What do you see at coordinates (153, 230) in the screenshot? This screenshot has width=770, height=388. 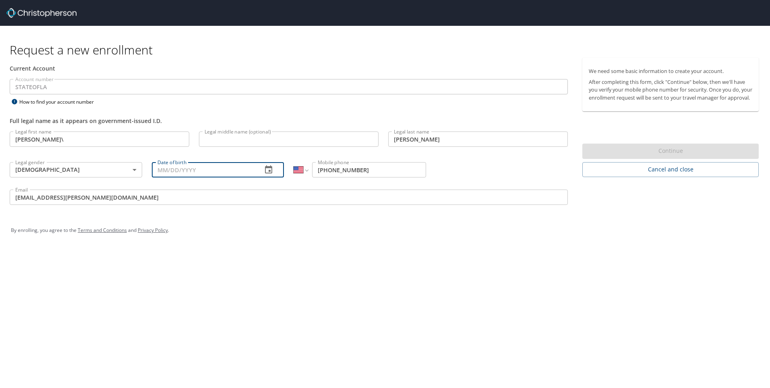 I see `a: Privacy Policy` at bounding box center [153, 230].